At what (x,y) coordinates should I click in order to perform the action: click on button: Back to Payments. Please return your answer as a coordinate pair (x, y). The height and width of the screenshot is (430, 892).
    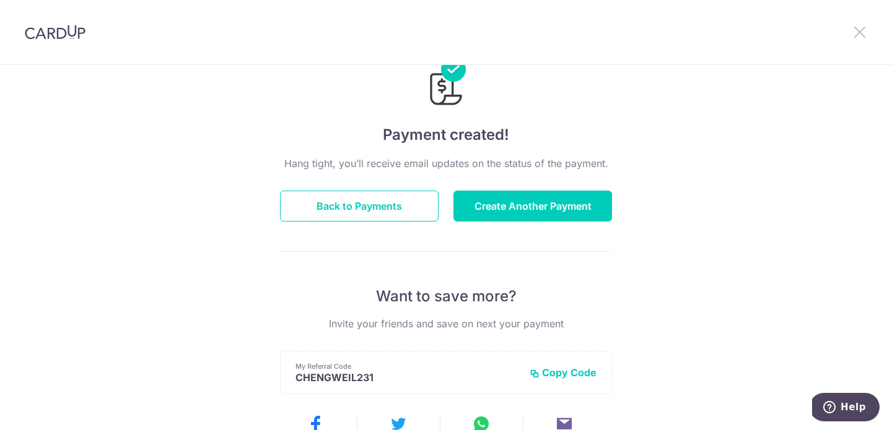
    Looking at the image, I should click on (359, 206).